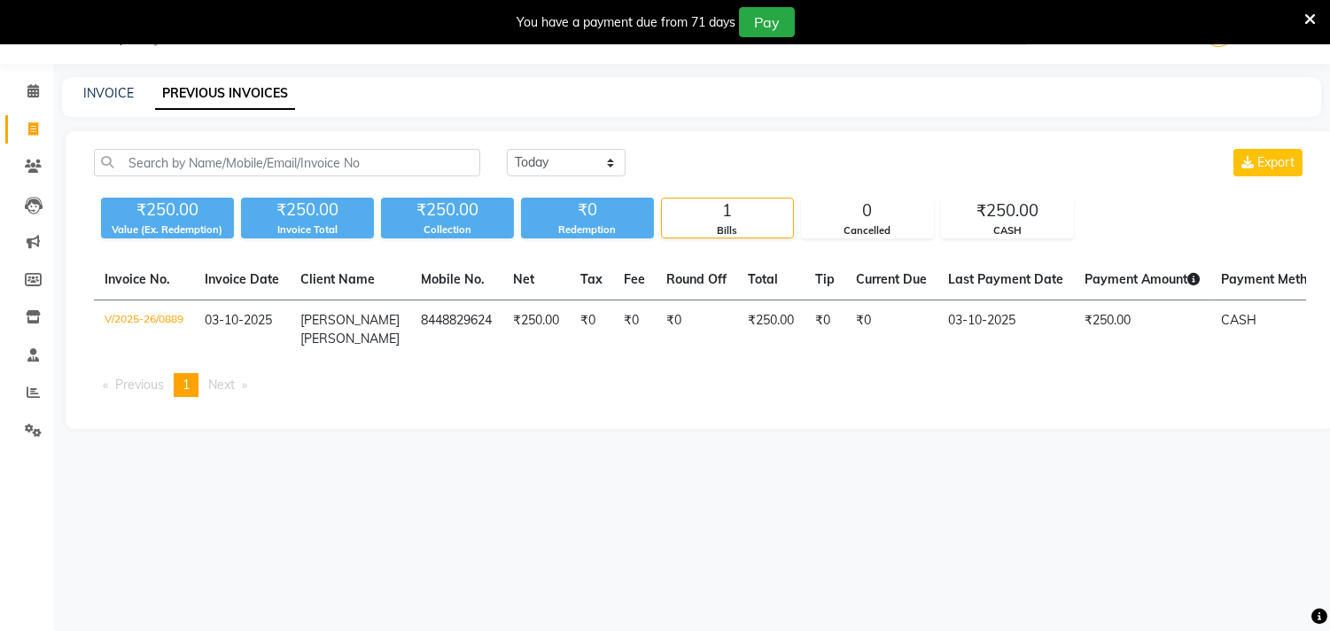 The width and height of the screenshot is (1330, 631). Describe the element at coordinates (697, 279) in the screenshot. I see `span: Round Off` at that location.